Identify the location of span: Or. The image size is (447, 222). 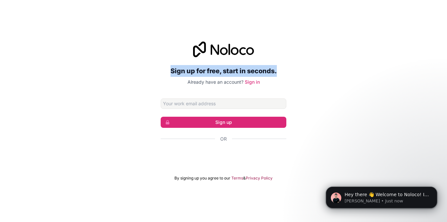
(224, 139).